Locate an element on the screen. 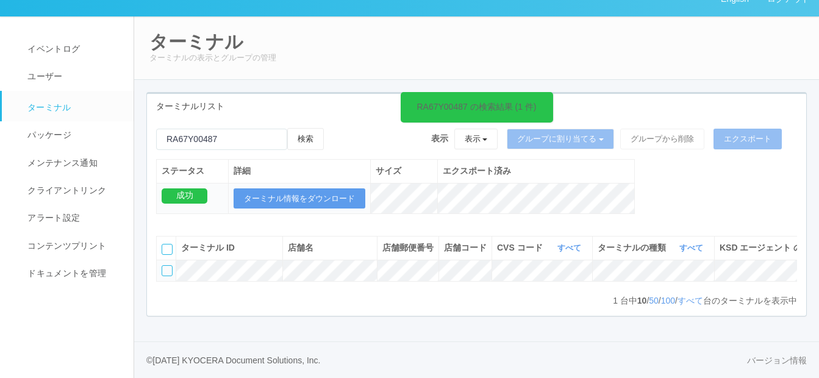  a: ターミナル is located at coordinates (73, 106).